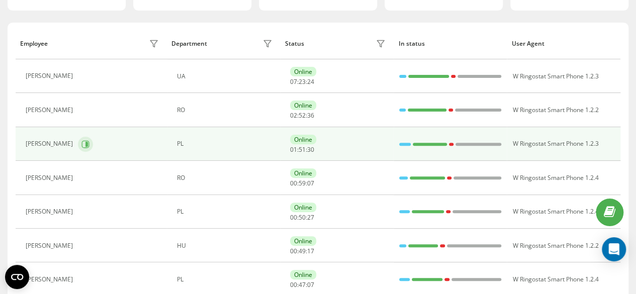  Describe the element at coordinates (450, 44) in the screenshot. I see `div: In status` at that location.